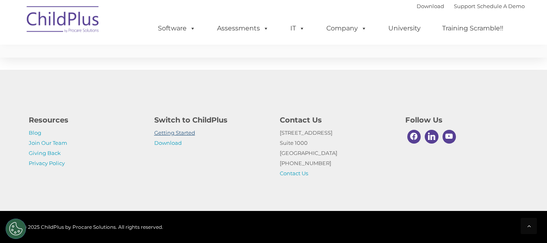 The image size is (547, 243). Describe the element at coordinates (16, 228) in the screenshot. I see `button: Cookies Settings` at that location.